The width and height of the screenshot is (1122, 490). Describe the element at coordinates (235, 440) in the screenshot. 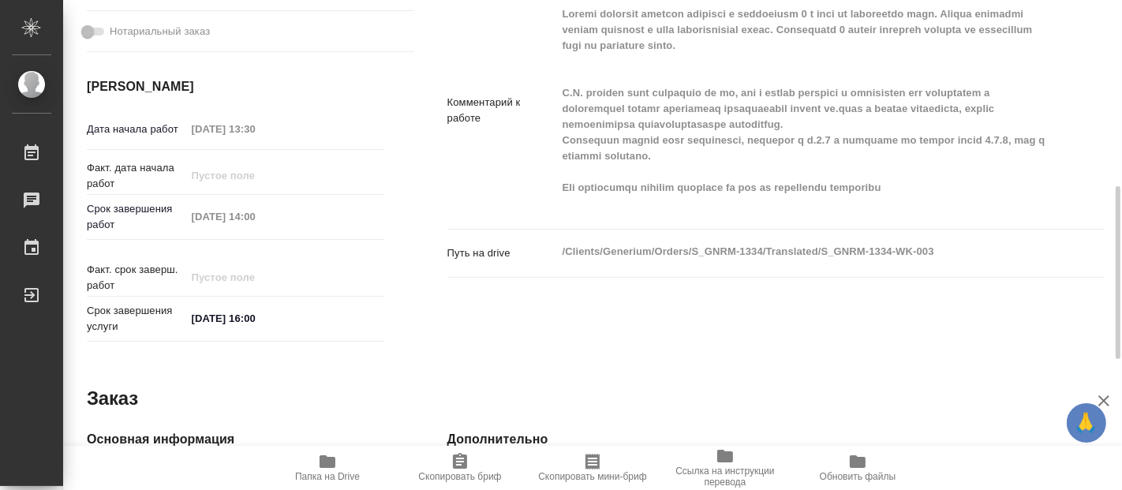

I see `h4: Основная информация` at that location.